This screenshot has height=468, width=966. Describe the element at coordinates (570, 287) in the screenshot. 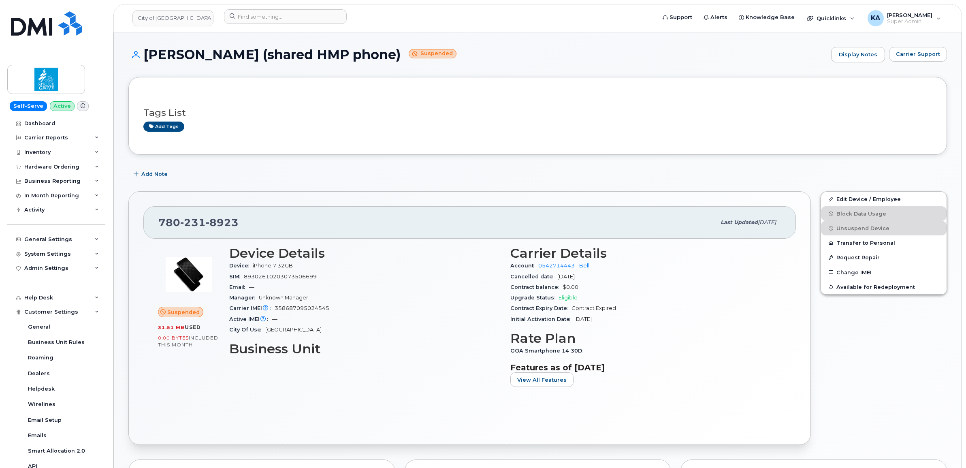

I see `span: $0.00` at that location.